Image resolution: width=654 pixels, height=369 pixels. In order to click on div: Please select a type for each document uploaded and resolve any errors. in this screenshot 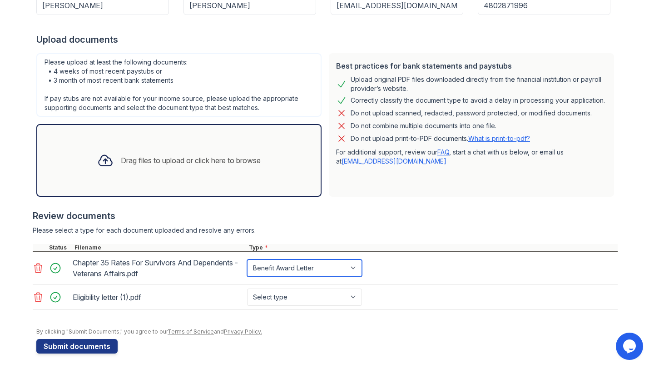, I will do `click(325, 230)`.